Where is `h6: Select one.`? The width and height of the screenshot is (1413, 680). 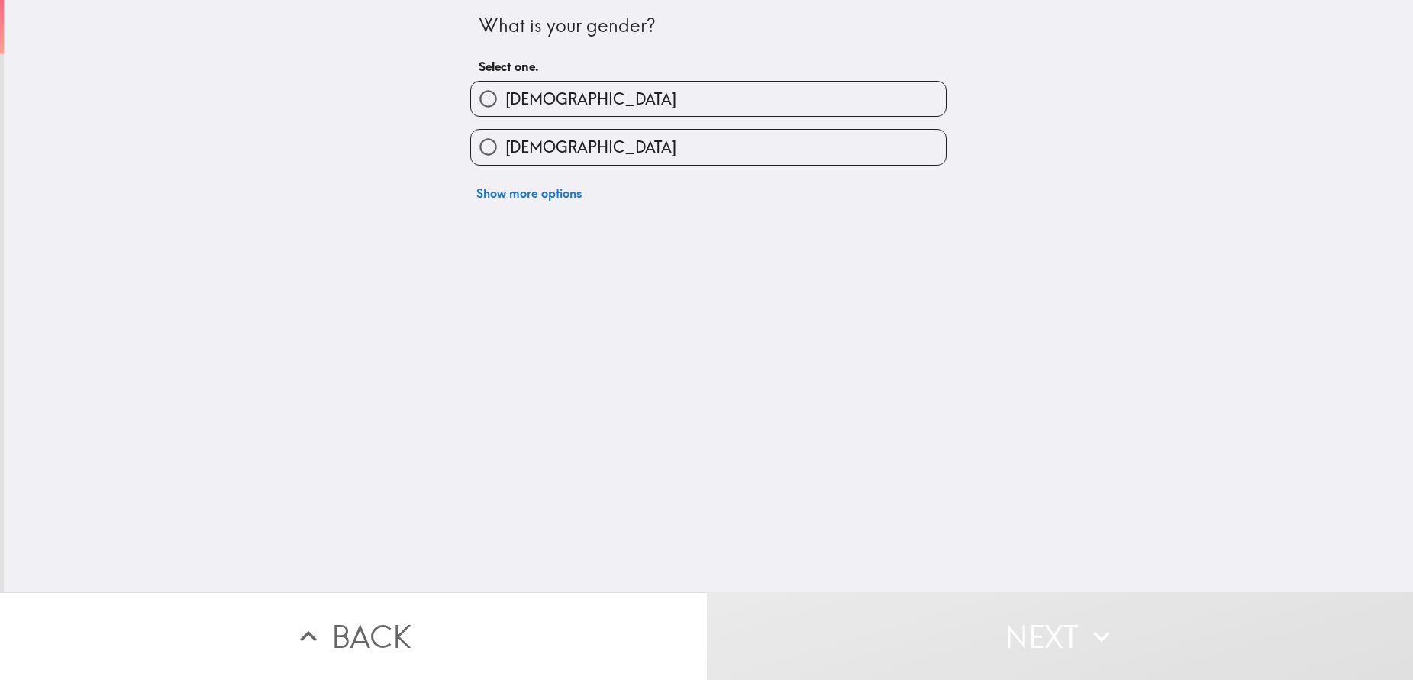
h6: Select one. is located at coordinates (709, 66).